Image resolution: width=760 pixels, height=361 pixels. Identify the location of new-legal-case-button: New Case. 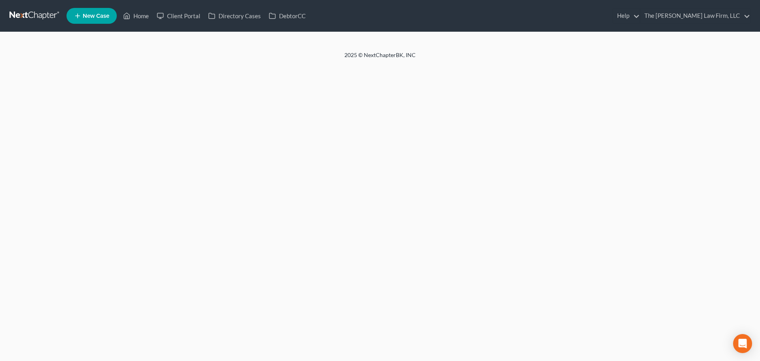
(91, 16).